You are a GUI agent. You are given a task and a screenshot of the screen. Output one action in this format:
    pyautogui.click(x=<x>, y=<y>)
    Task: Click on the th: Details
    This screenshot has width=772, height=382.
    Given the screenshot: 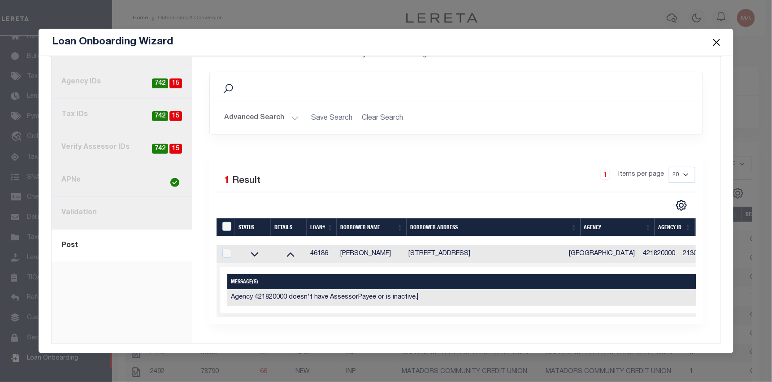 What is the action you would take?
    pyautogui.click(x=289, y=227)
    